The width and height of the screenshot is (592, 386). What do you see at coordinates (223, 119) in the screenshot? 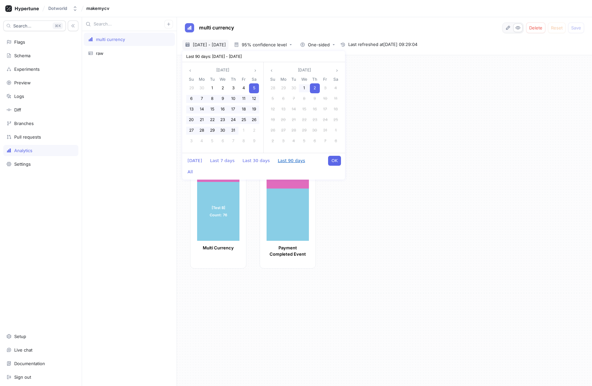
I see `span: 23` at bounding box center [223, 119].